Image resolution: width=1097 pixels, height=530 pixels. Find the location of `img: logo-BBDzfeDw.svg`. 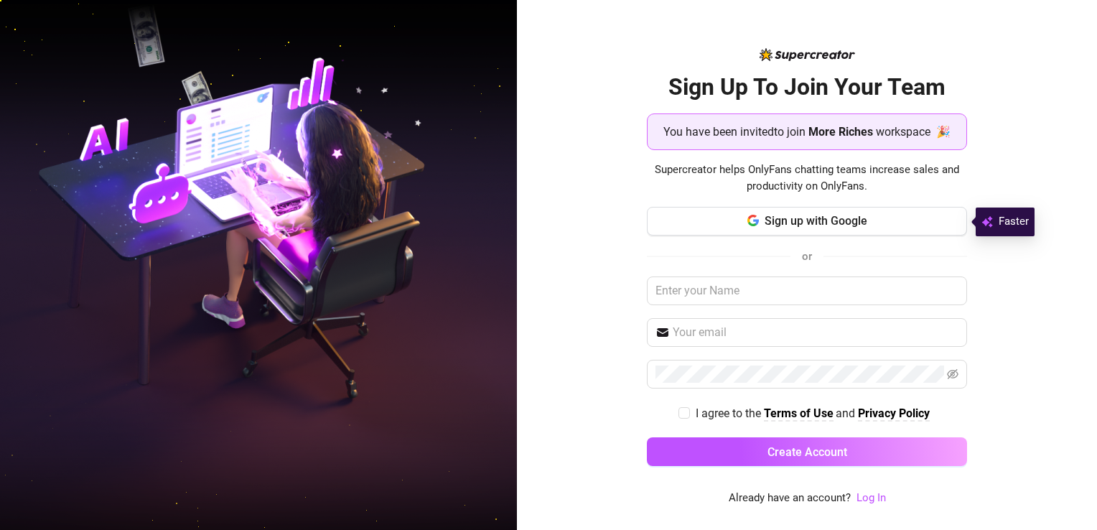

img: logo-BBDzfeDw.svg is located at coordinates (807, 55).